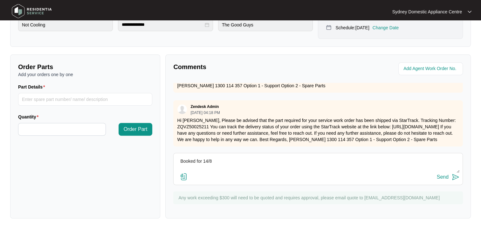  What do you see at coordinates (135, 129) in the screenshot?
I see `span: Order Part` at bounding box center [135, 129].